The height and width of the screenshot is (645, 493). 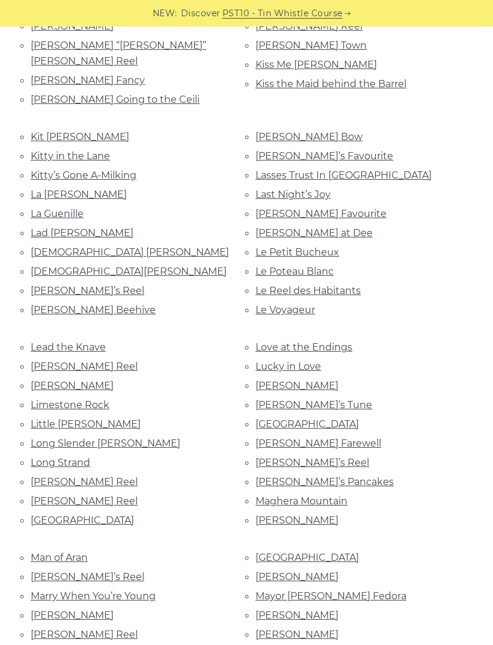 I want to click on a: La Guenille, so click(x=57, y=213).